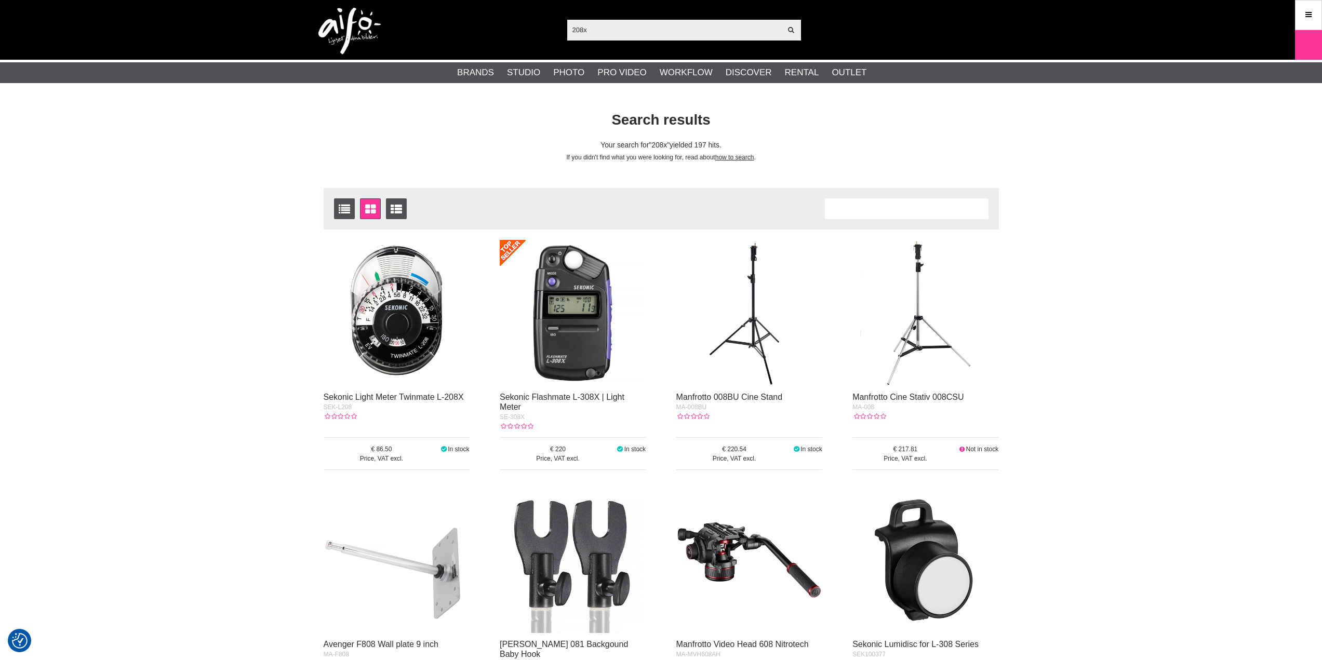  What do you see at coordinates (394, 397) in the screenshot?
I see `a: Sekonic Light Meter Twinmate L-208X` at bounding box center [394, 397].